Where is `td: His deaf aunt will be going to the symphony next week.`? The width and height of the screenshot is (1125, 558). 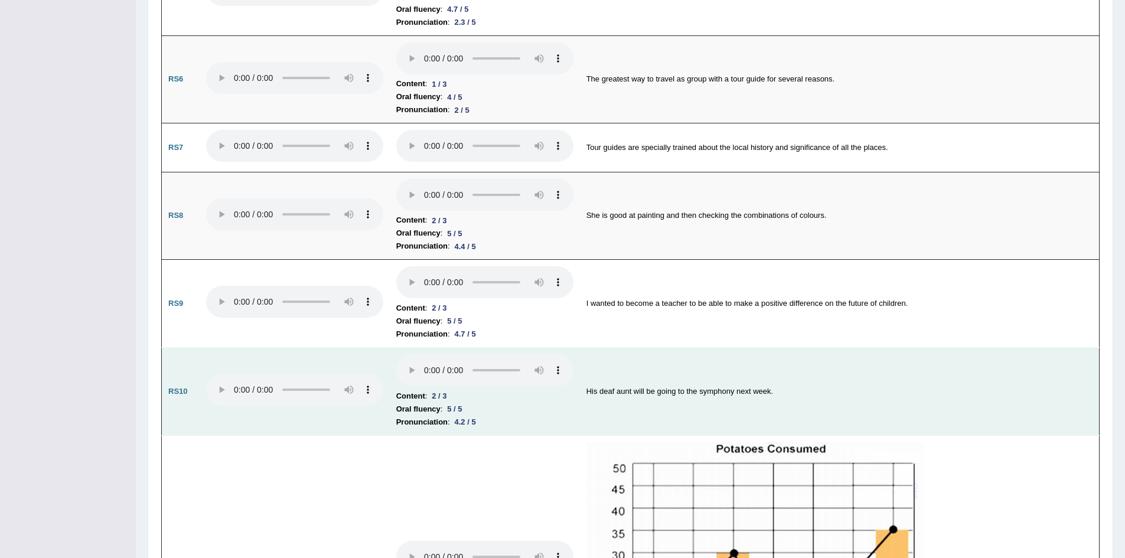 td: His deaf aunt will be going to the symphony next week. is located at coordinates (840, 392).